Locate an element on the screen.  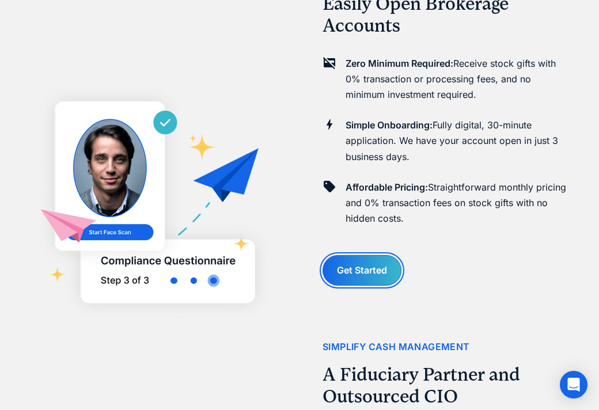
div: Open Intercom Messenger is located at coordinates (574, 385).